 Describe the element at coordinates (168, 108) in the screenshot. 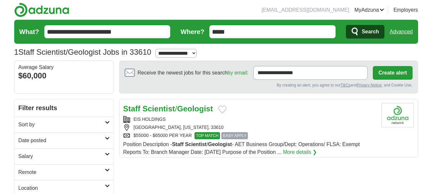

I see `a: Staff Scientist/Geologist` at that location.